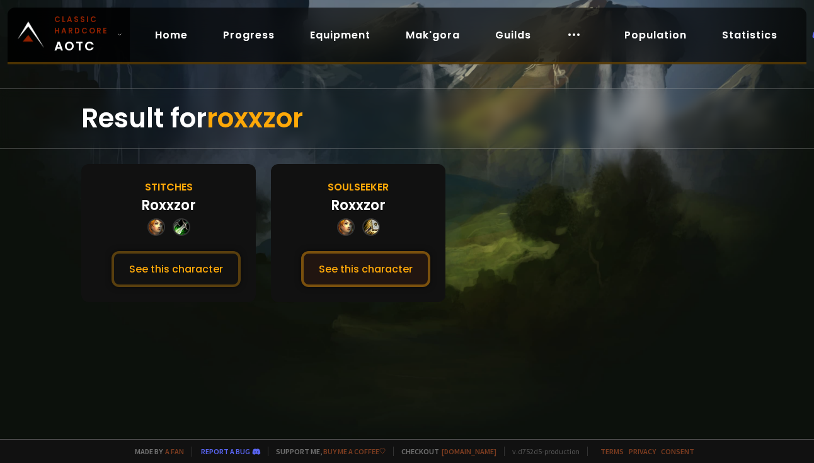  I want to click on span: AOTC, so click(83, 35).